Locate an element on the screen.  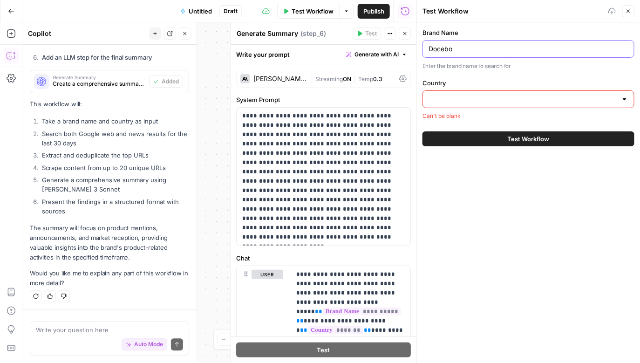
span: ON is located at coordinates (347, 79).